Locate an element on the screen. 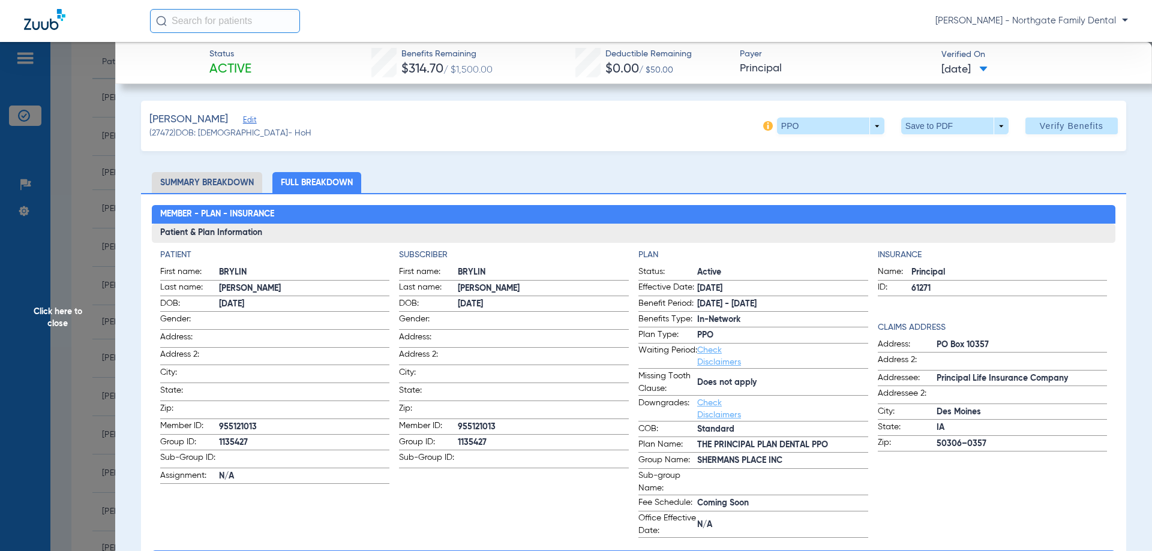 The image size is (1152, 551). span: $0.00 is located at coordinates (622, 69).